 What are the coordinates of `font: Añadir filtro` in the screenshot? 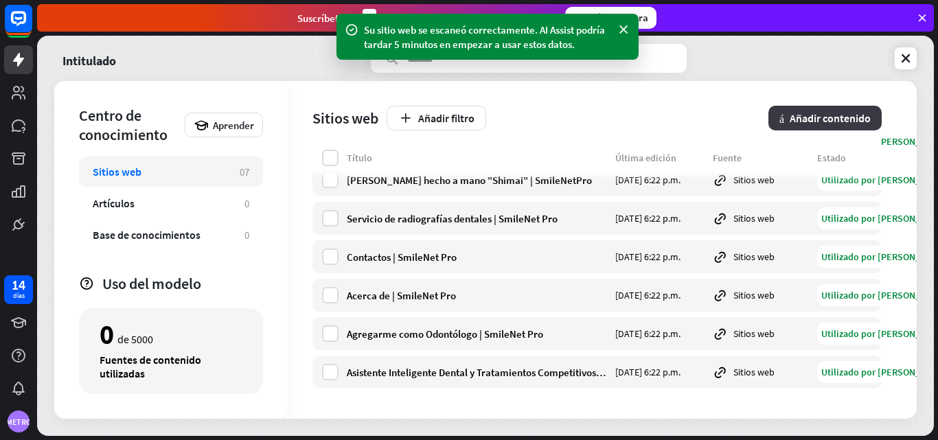 It's located at (446, 118).